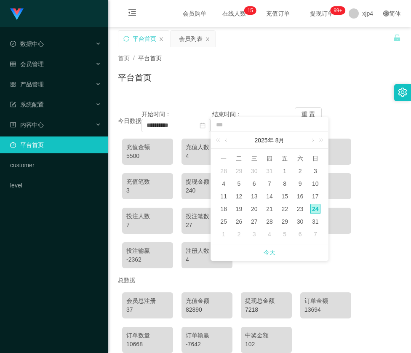  I want to click on div: 25, so click(224, 221).